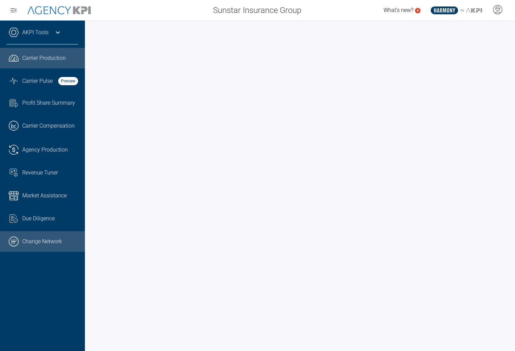  What do you see at coordinates (37, 81) in the screenshot?
I see `span: Carrier Pulse` at bounding box center [37, 81].